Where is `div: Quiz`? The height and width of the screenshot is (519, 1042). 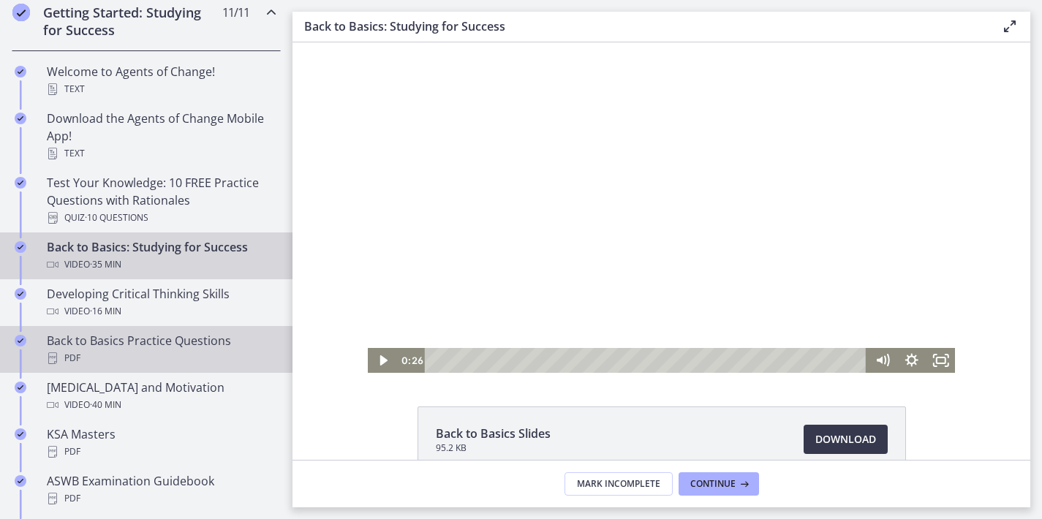 div: Quiz is located at coordinates (161, 218).